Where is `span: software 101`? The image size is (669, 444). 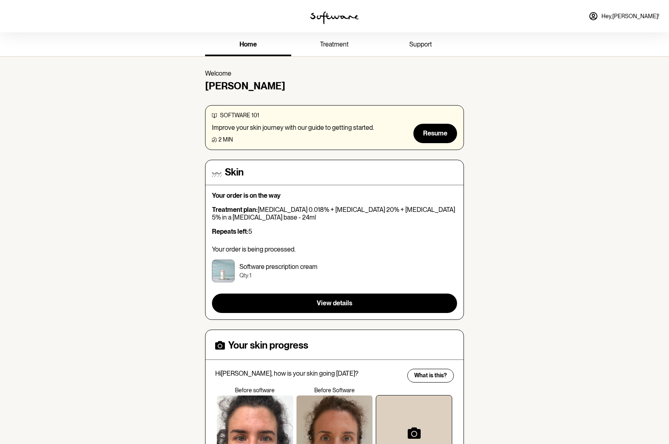
span: software 101 is located at coordinates (239, 115).